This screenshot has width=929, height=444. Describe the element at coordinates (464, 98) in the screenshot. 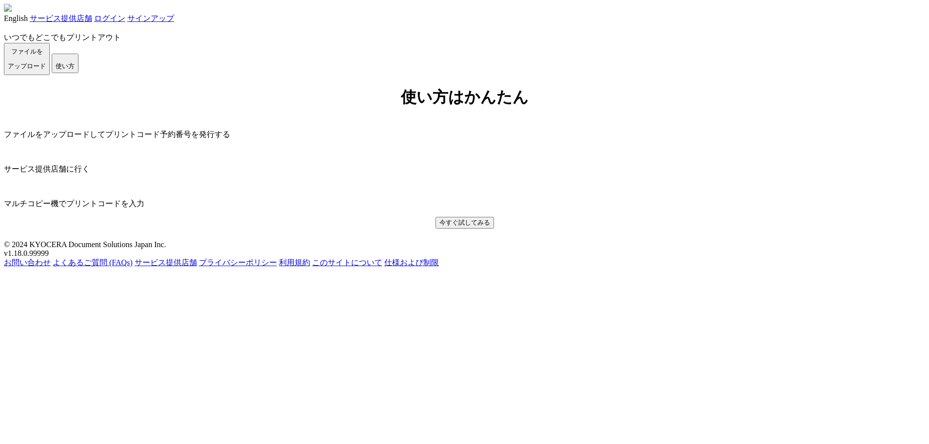

I see `h1: 使い方はかんたん` at that location.